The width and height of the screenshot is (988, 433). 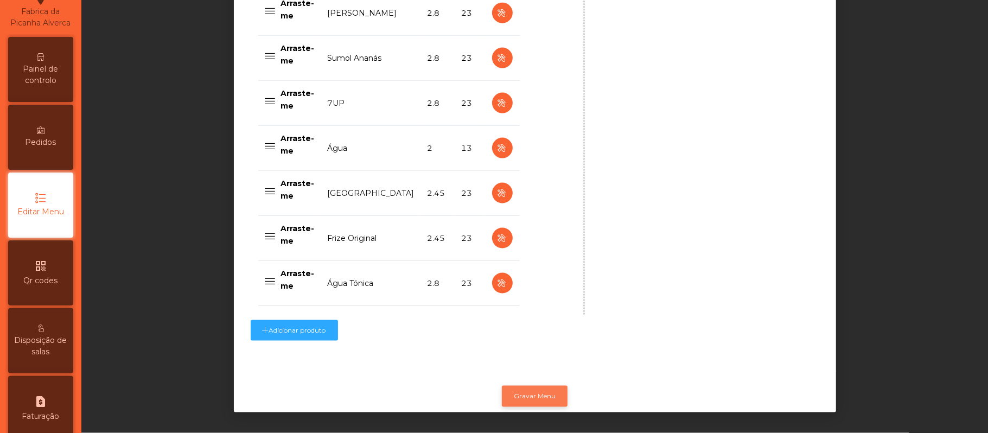 I want to click on i: qr_code, so click(x=41, y=266).